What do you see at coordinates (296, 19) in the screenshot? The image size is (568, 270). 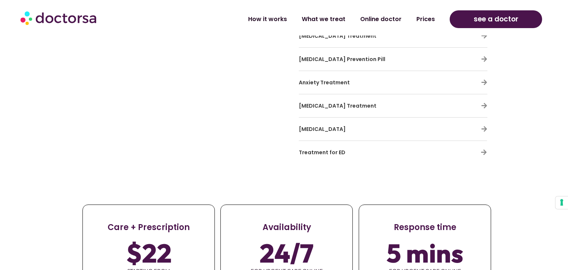 I see `nav: Menu` at bounding box center [296, 19].